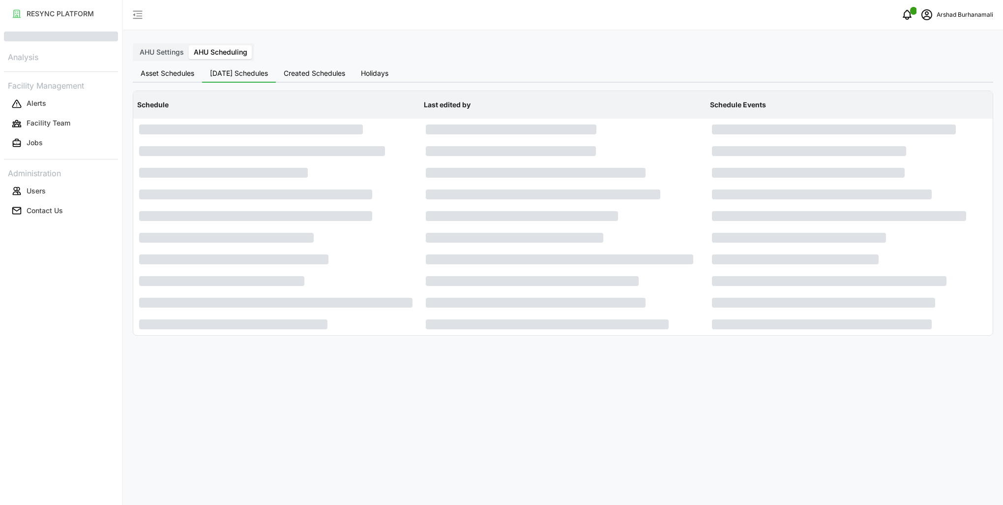 Image resolution: width=1003 pixels, height=505 pixels. Describe the element at coordinates (48, 123) in the screenshot. I see `p: Facility Team` at that location.